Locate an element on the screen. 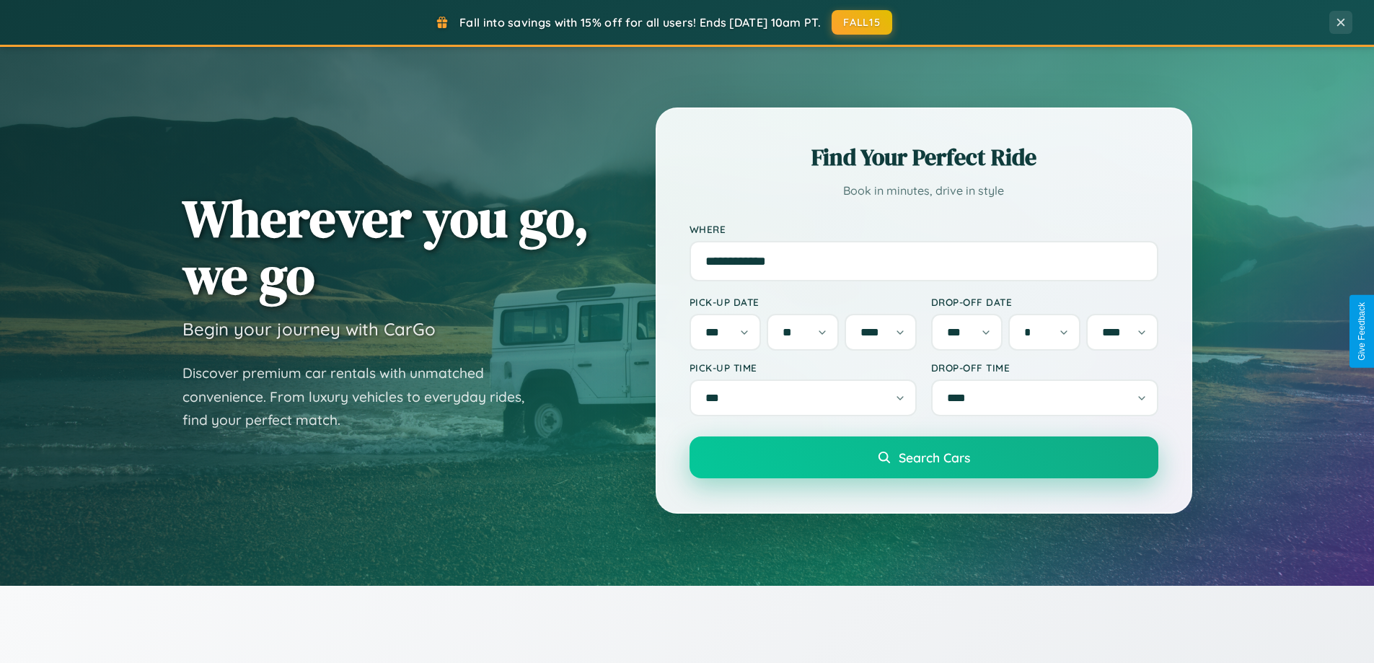 The image size is (1374, 663). div: Give Feedback is located at coordinates (1362, 331).